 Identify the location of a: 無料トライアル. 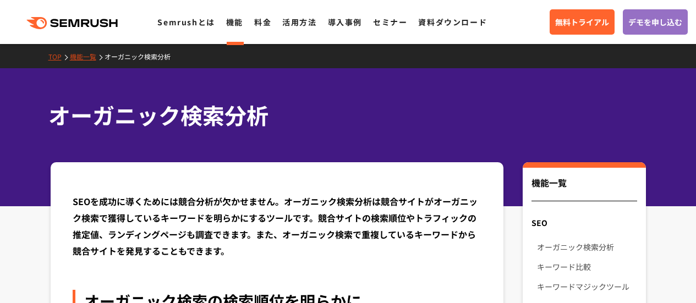
(582, 22).